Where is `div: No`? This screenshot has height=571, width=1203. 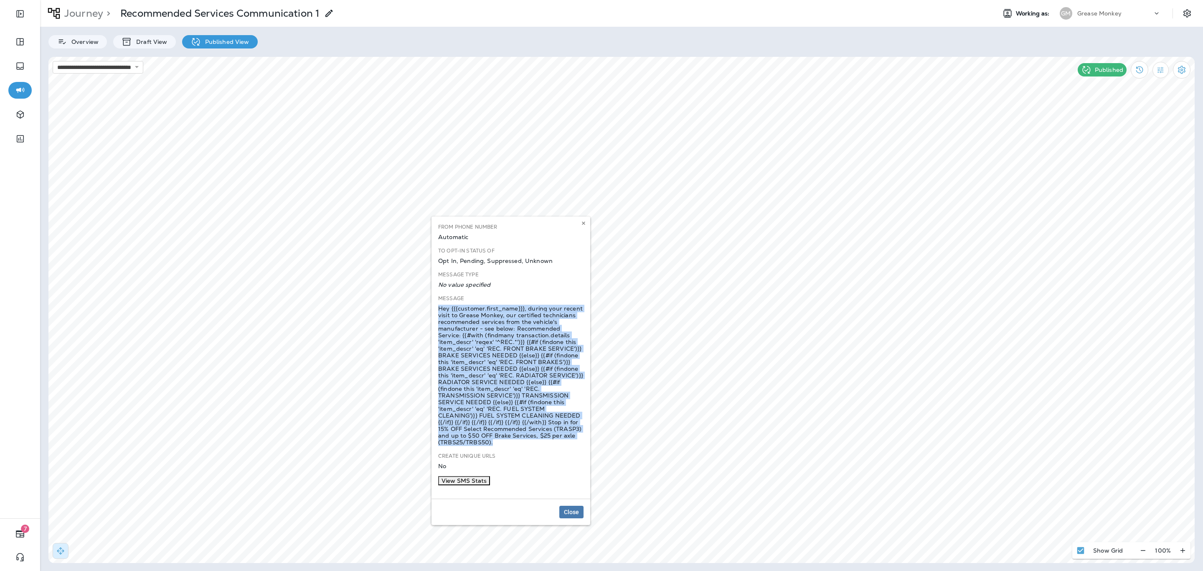 div: No is located at coordinates (511, 466).